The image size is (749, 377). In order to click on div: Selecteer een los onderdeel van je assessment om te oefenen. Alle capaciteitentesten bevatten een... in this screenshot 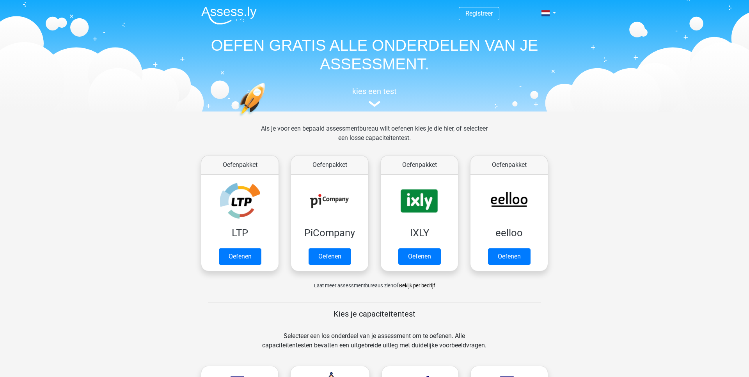, I will do `click(374, 346)`.